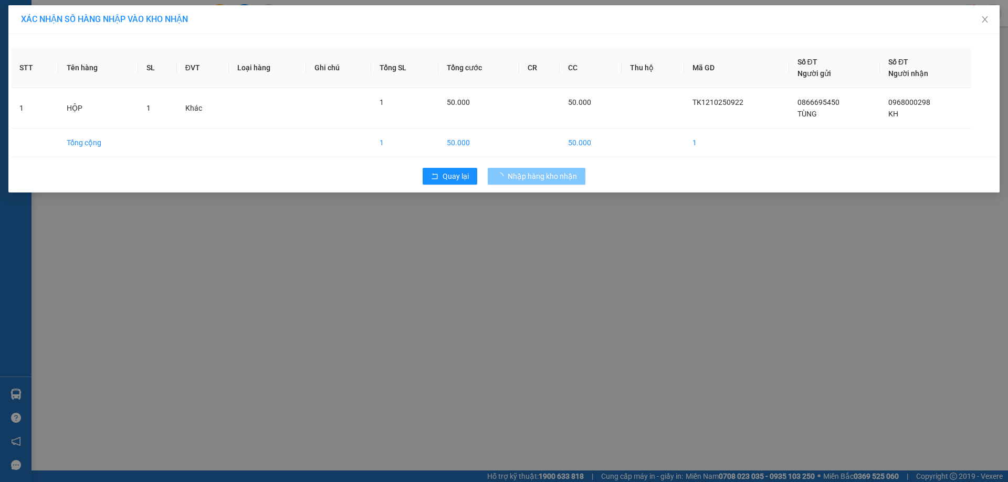 The height and width of the screenshot is (482, 1008). Describe the element at coordinates (98, 108) in the screenshot. I see `td: HỘP` at that location.